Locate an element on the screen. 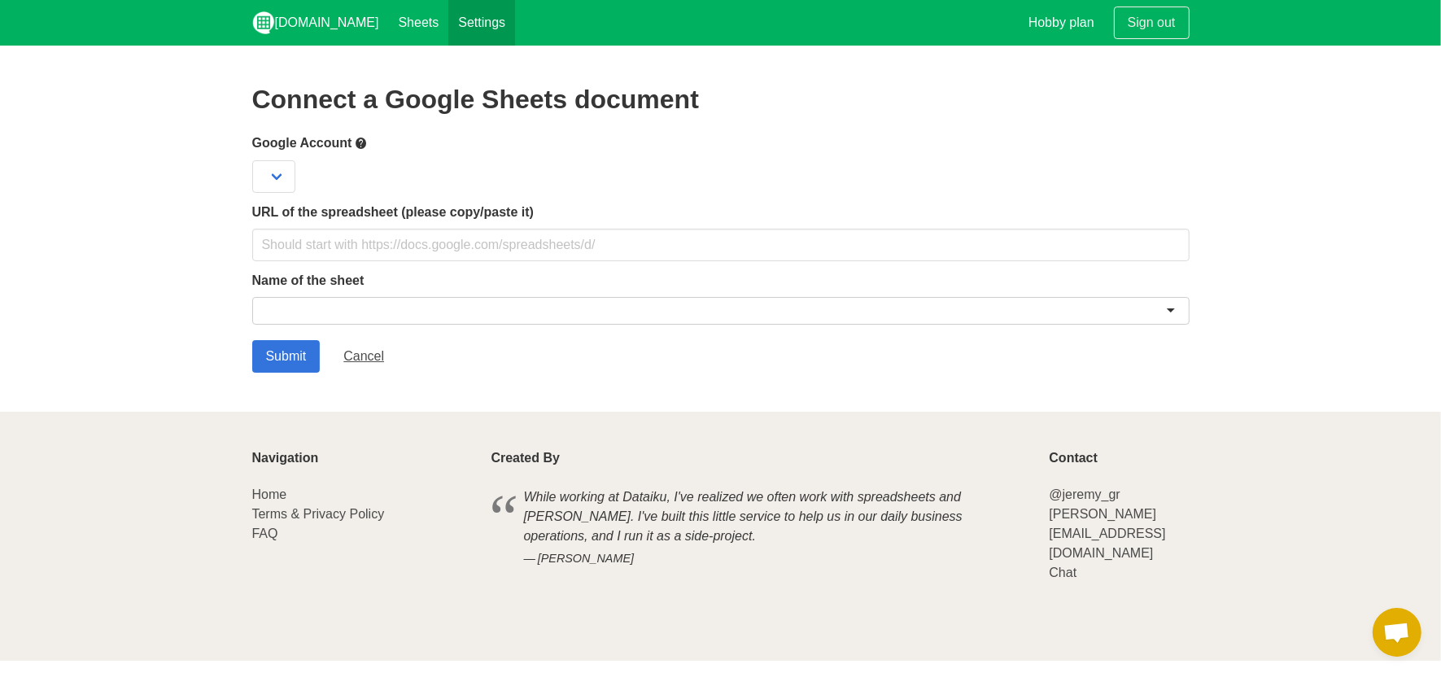 This screenshot has height=673, width=1441. input: Submit is located at coordinates (286, 356).